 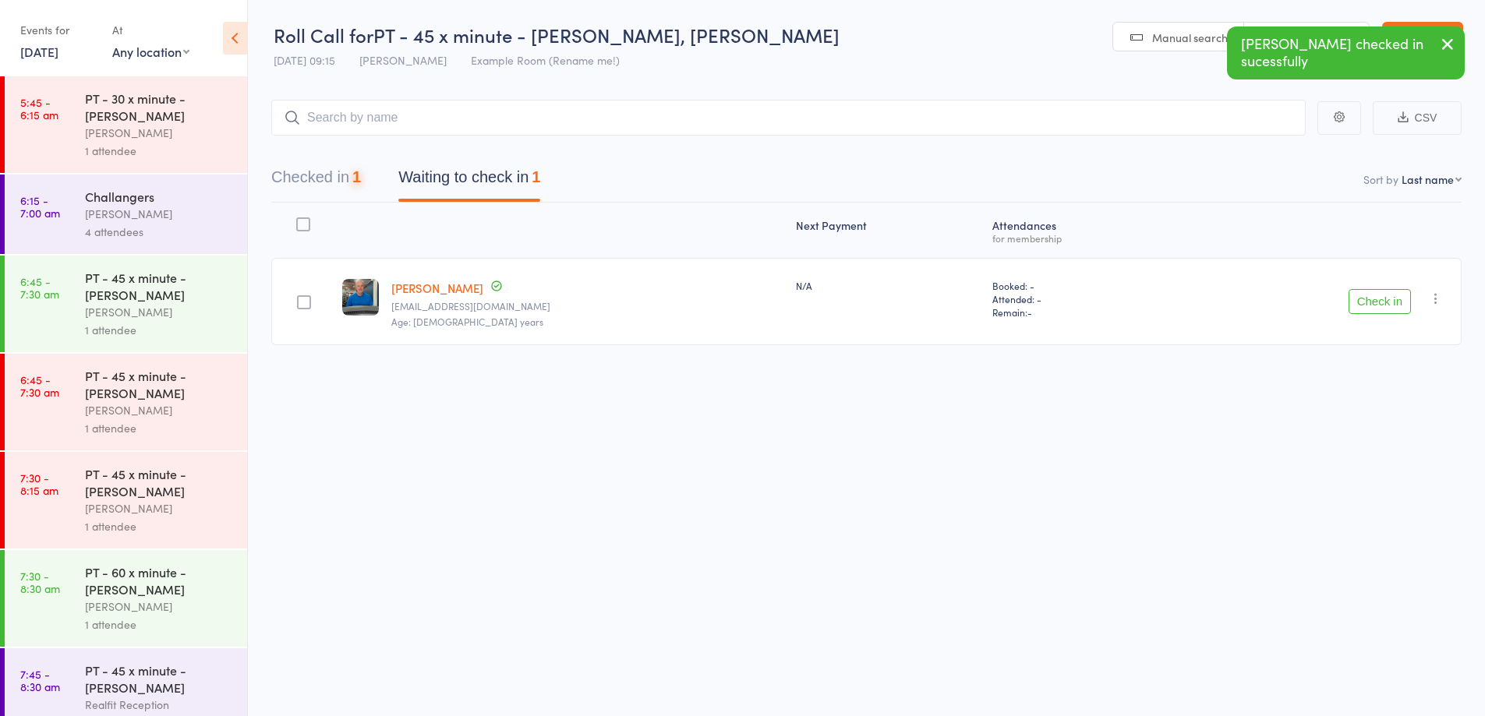 What do you see at coordinates (40, 207) in the screenshot?
I see `time: 6:15 - 7:00 am` at bounding box center [40, 207].